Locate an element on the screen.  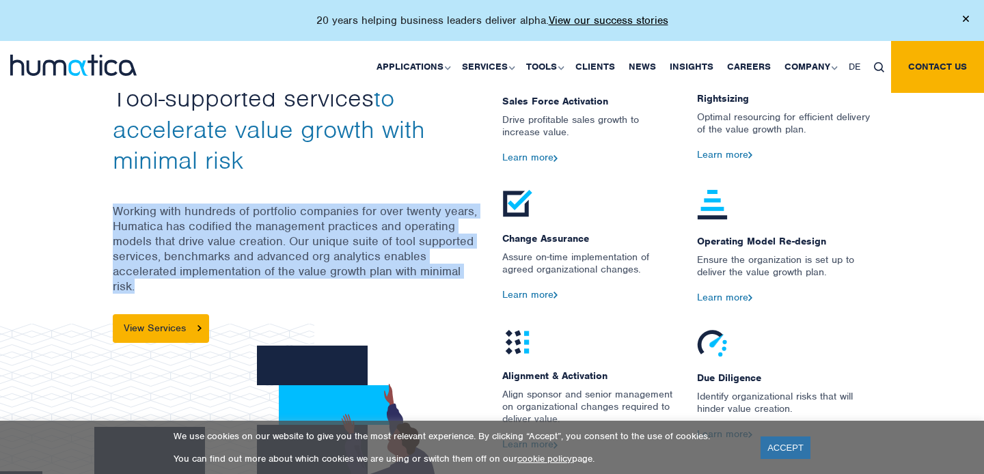
a: View Services is located at coordinates (161, 329).